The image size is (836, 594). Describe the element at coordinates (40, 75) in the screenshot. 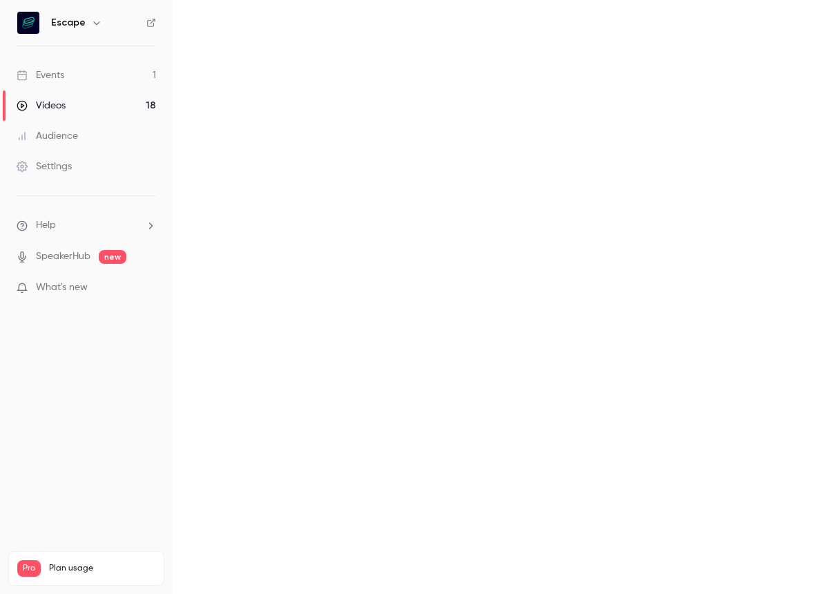

I see `div: Events` at that location.